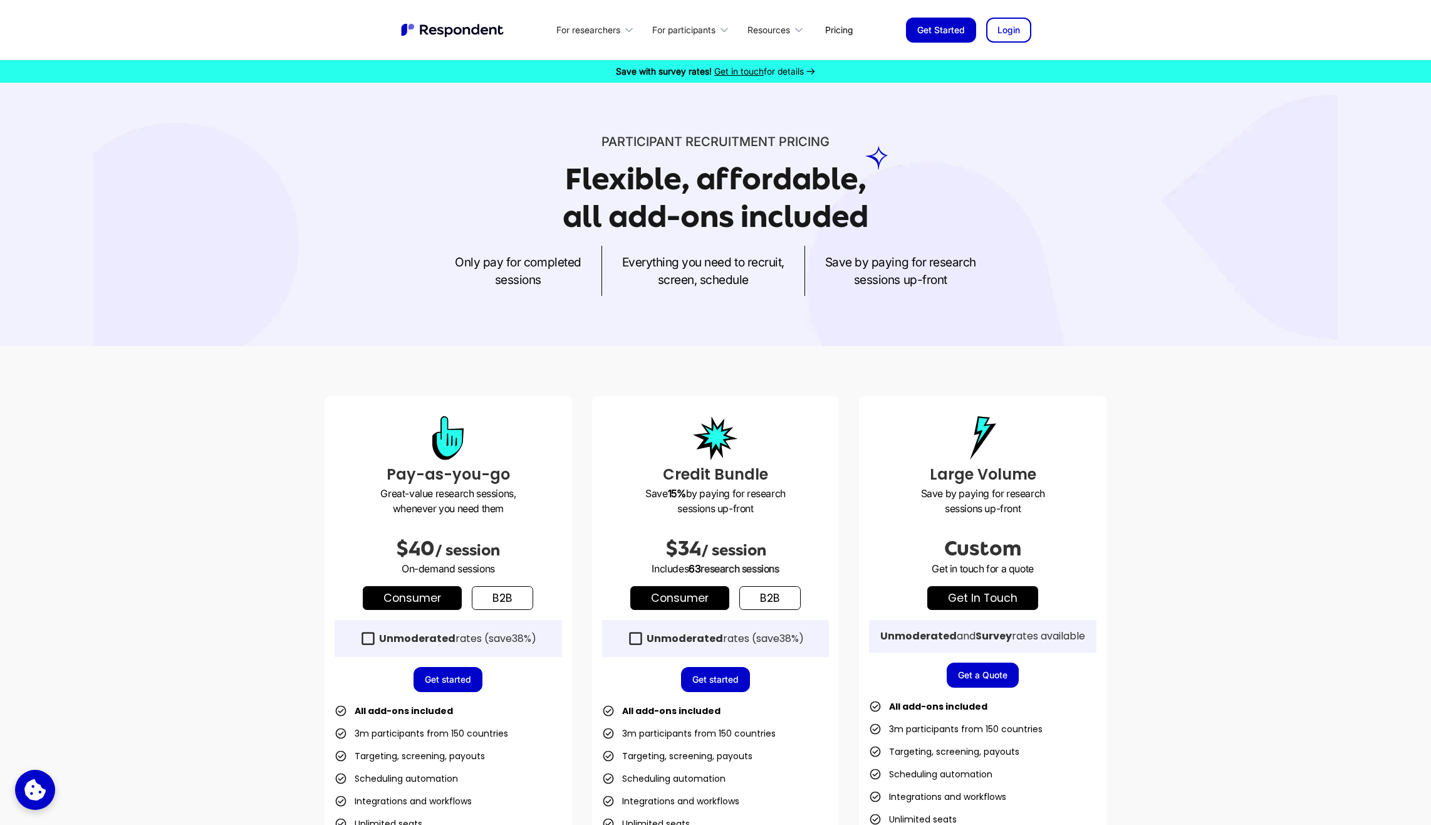 This screenshot has height=825, width=1431. What do you see at coordinates (689, 142) in the screenshot?
I see `span: Participant recruitment` at bounding box center [689, 142].